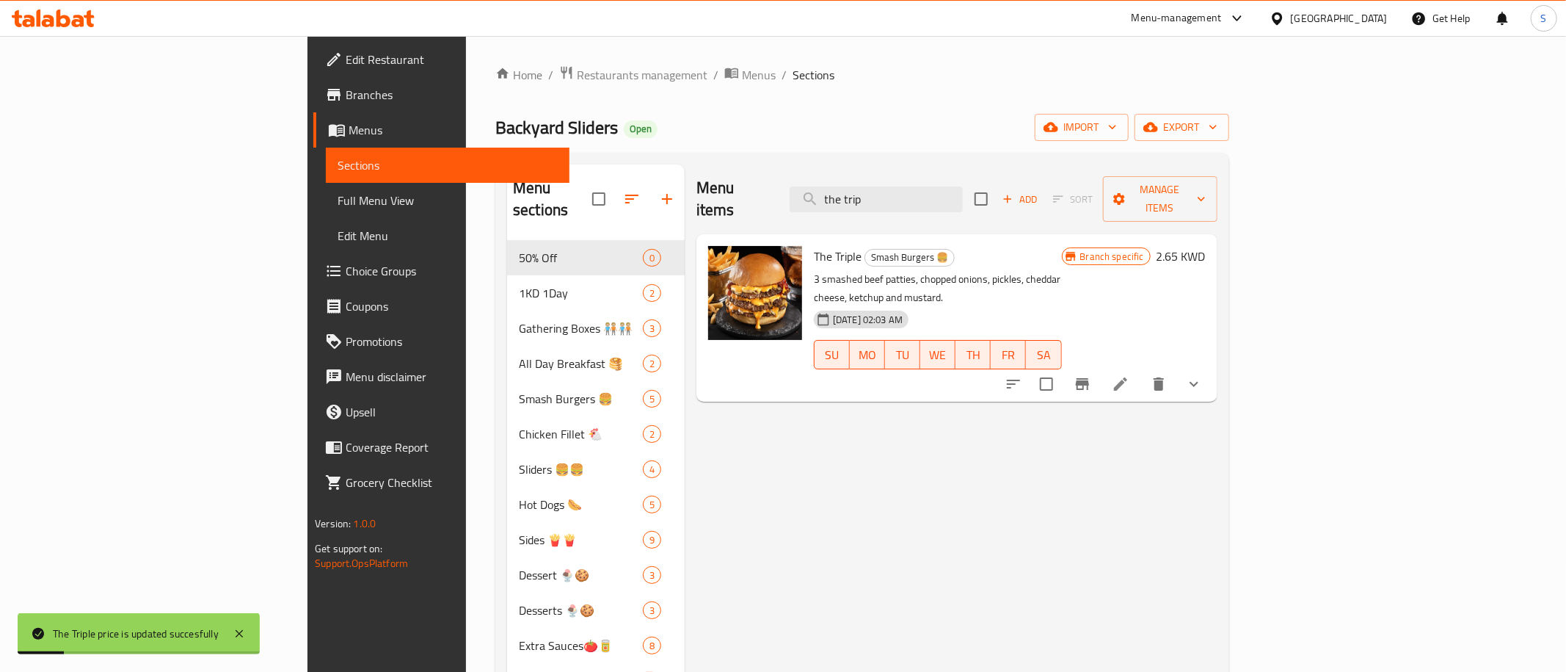  Describe the element at coordinates (1044, 355) in the screenshot. I see `button: SA` at that location.